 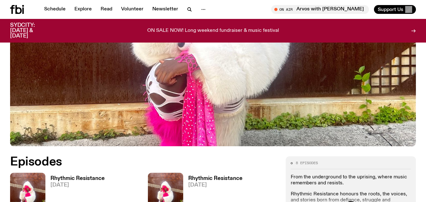 What do you see at coordinates (213, 31) in the screenshot?
I see `p: ON SALE NOW! Long weekend fundraiser & music festival` at bounding box center [213, 31].